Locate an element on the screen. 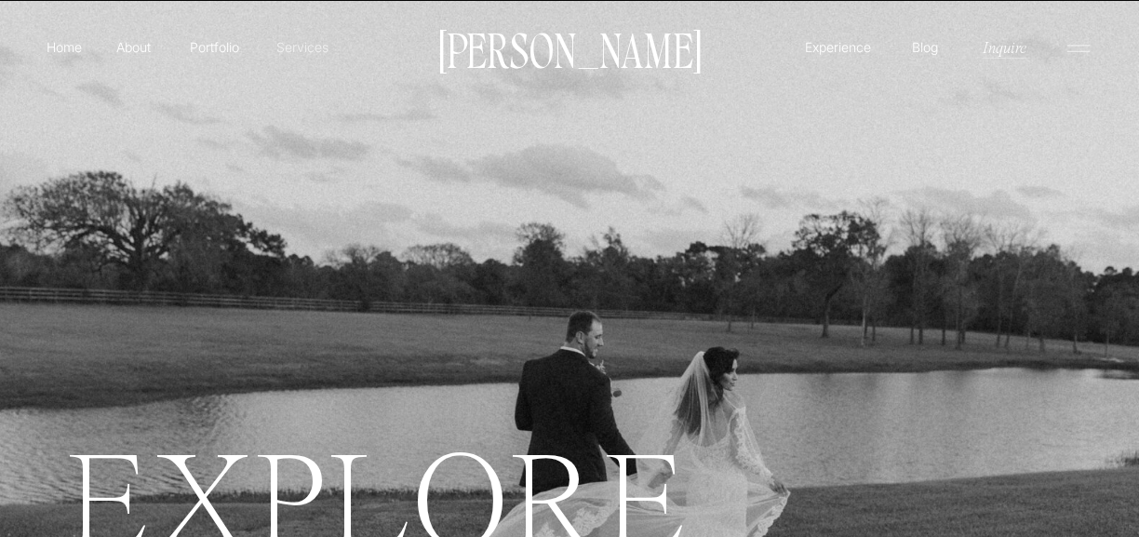  a: Services is located at coordinates (301, 47).